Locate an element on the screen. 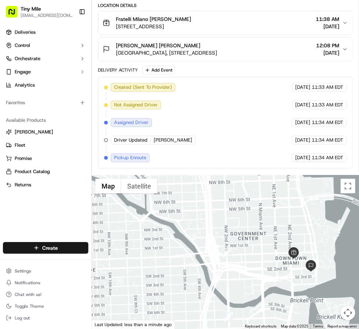 The width and height of the screenshot is (359, 329). p: Welcome 👋 is located at coordinates (70, 36).